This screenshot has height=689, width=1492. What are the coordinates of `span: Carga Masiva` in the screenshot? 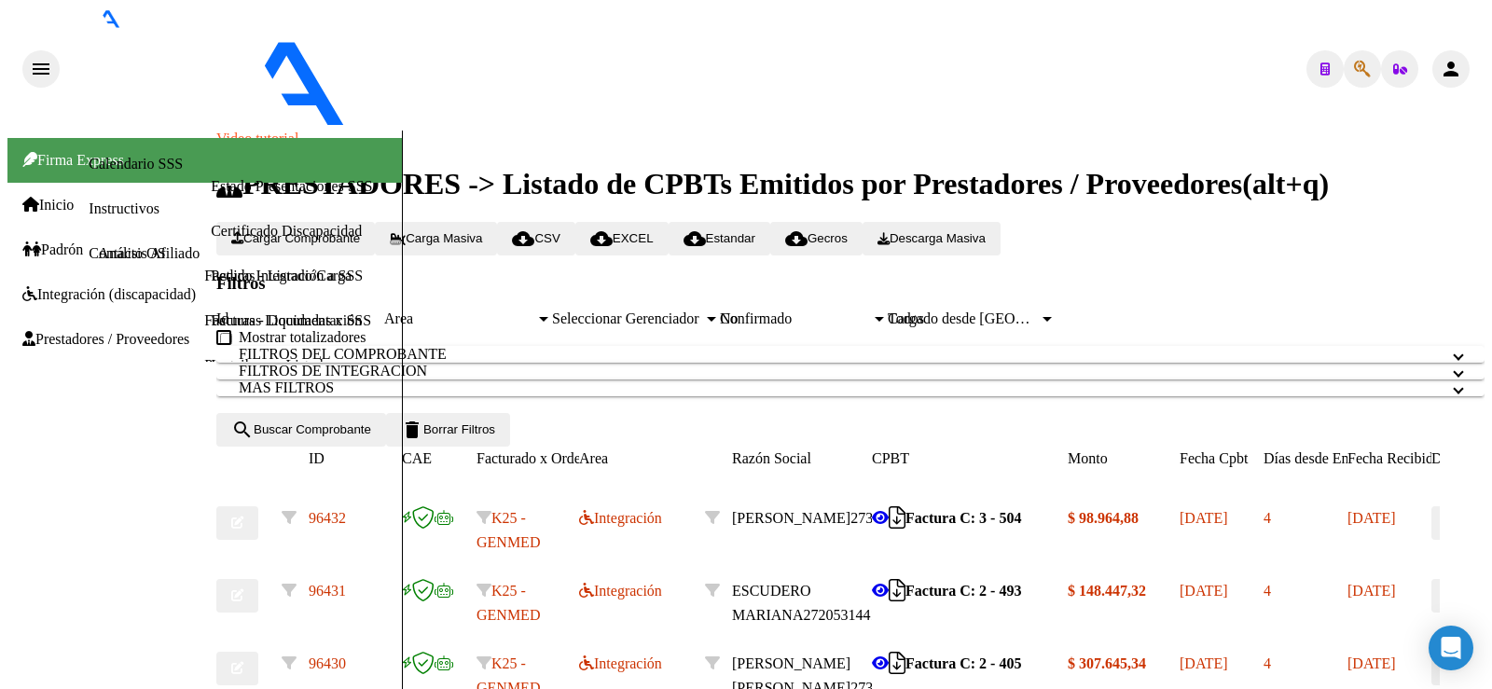 It's located at (435, 238).